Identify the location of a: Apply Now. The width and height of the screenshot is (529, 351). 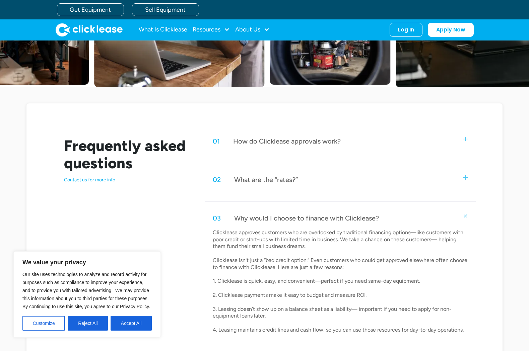
(450, 30).